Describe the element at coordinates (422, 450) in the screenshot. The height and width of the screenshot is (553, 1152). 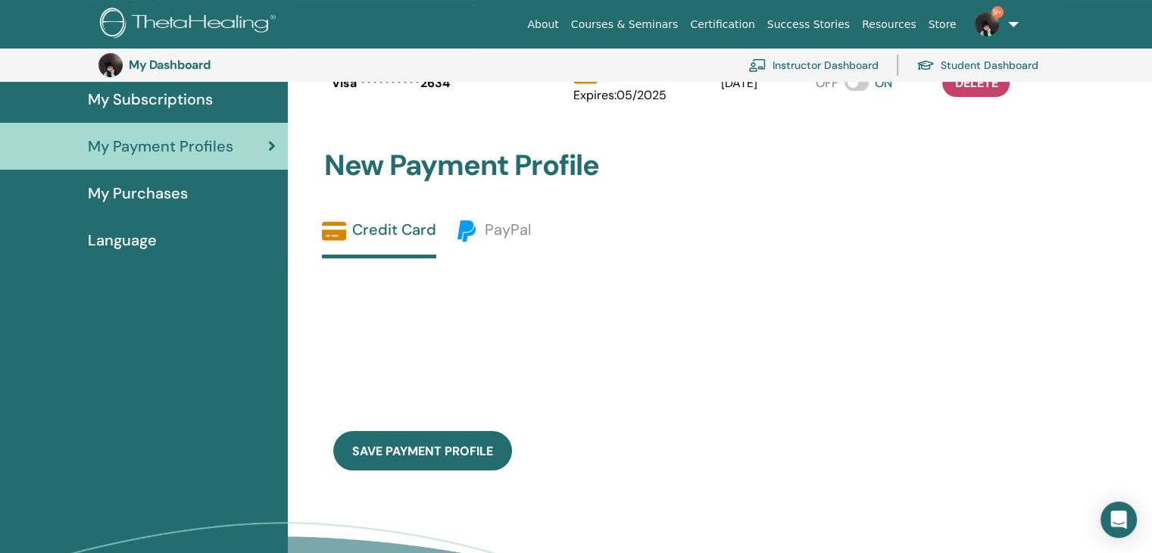
I see `span: save payment profile` at that location.